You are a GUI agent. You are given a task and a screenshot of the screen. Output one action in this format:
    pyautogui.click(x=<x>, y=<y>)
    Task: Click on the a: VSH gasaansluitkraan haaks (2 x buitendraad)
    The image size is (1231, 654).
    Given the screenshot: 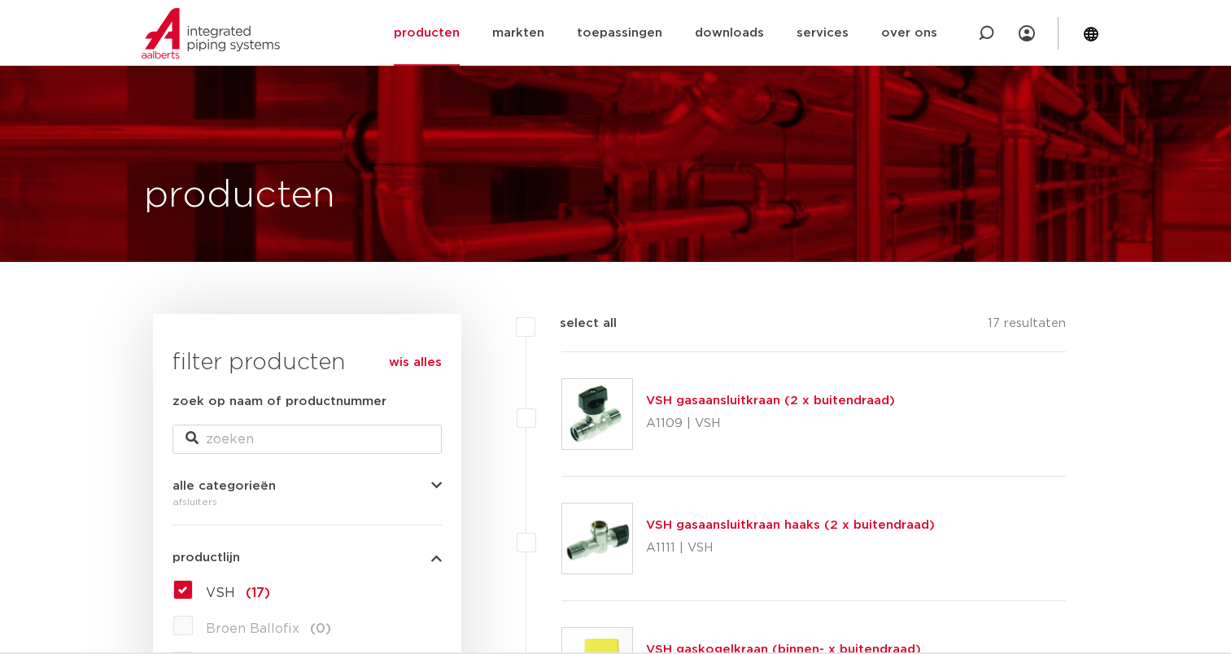 What is the action you would take?
    pyautogui.click(x=790, y=525)
    